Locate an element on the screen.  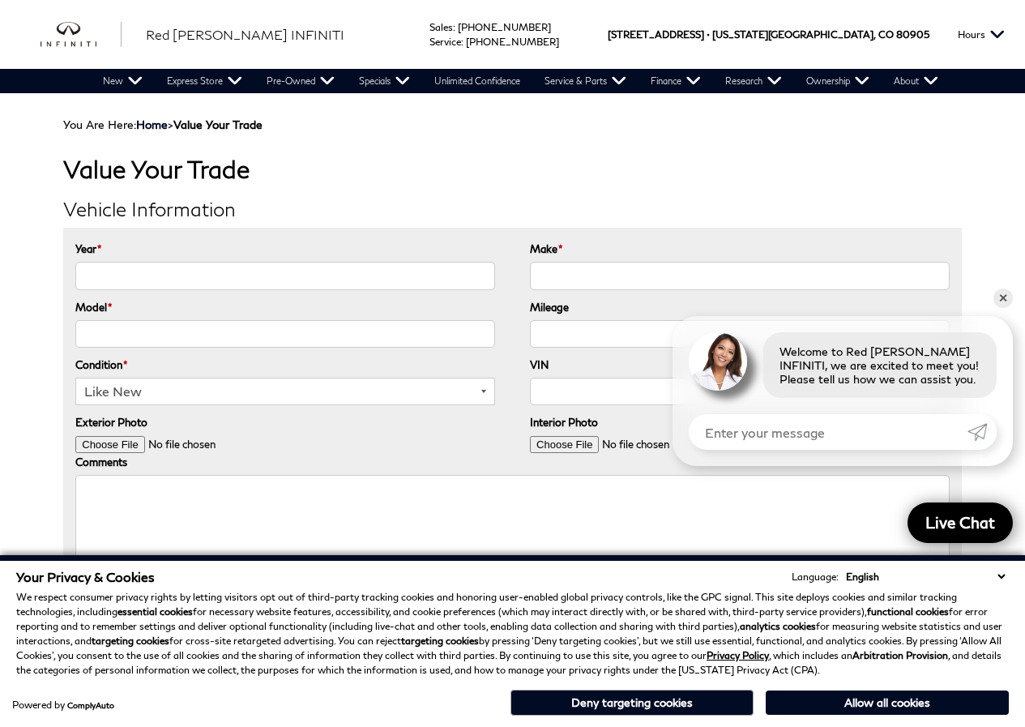
label: Comments is located at coordinates (101, 462).